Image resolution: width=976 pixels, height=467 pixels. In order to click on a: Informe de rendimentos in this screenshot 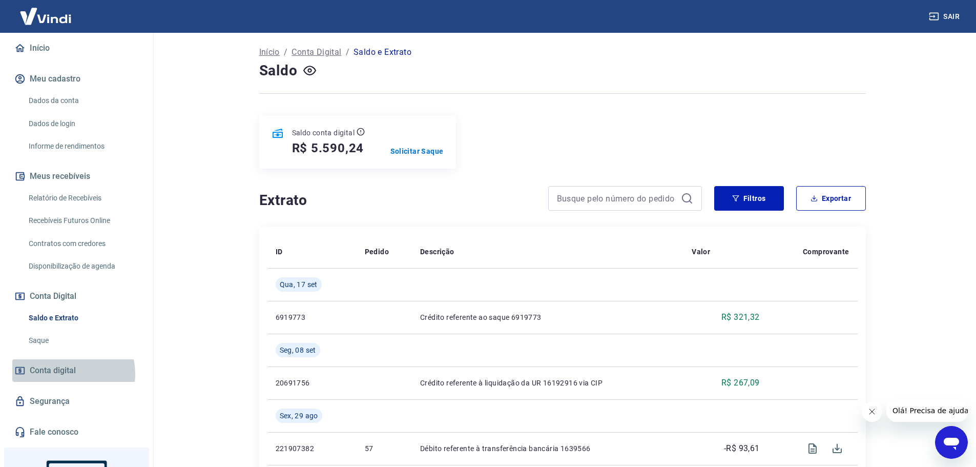, I will do `click(83, 146)`.